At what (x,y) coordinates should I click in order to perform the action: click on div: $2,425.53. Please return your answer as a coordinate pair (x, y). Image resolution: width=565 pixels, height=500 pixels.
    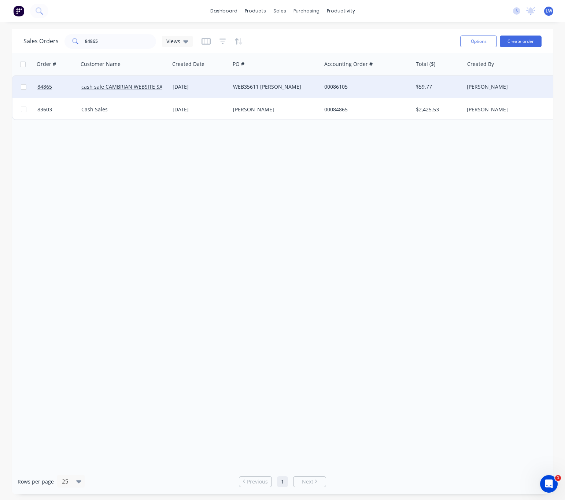
    Looking at the image, I should click on (437, 110).